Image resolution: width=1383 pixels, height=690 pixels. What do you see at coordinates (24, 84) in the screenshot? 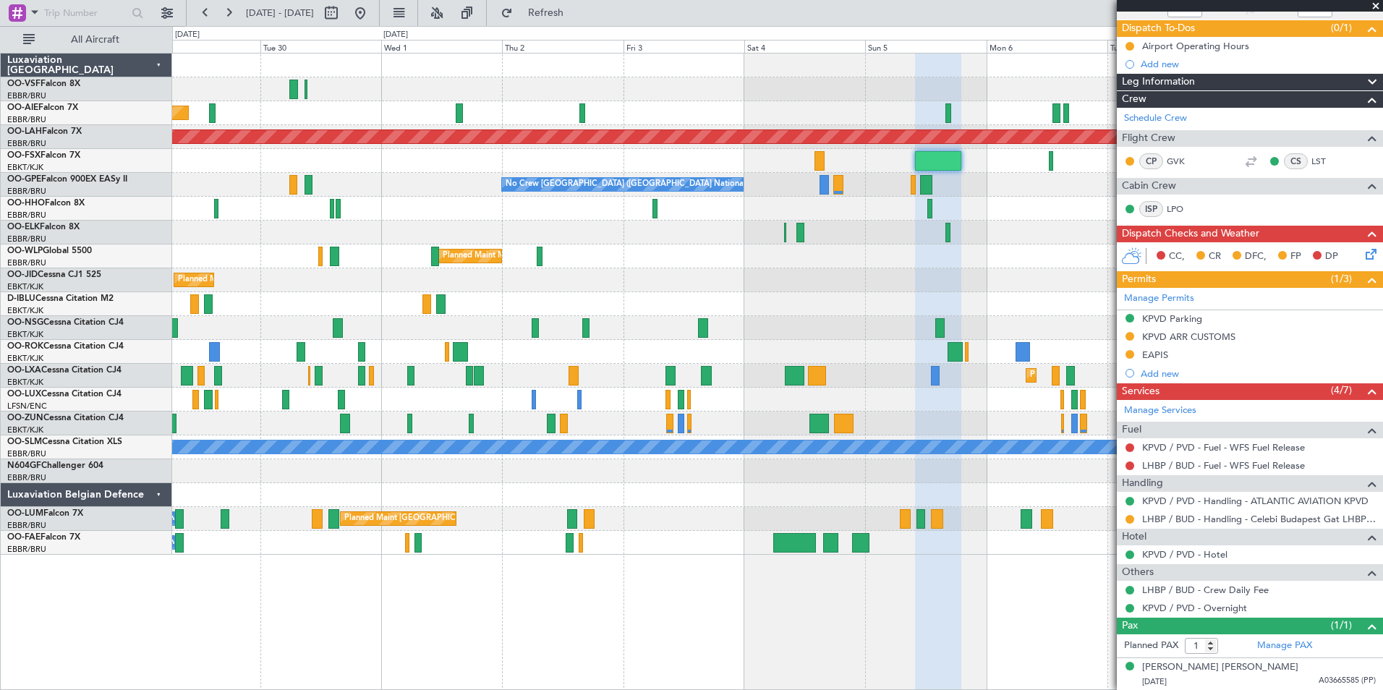
I see `span: OO-VSF` at bounding box center [24, 84].